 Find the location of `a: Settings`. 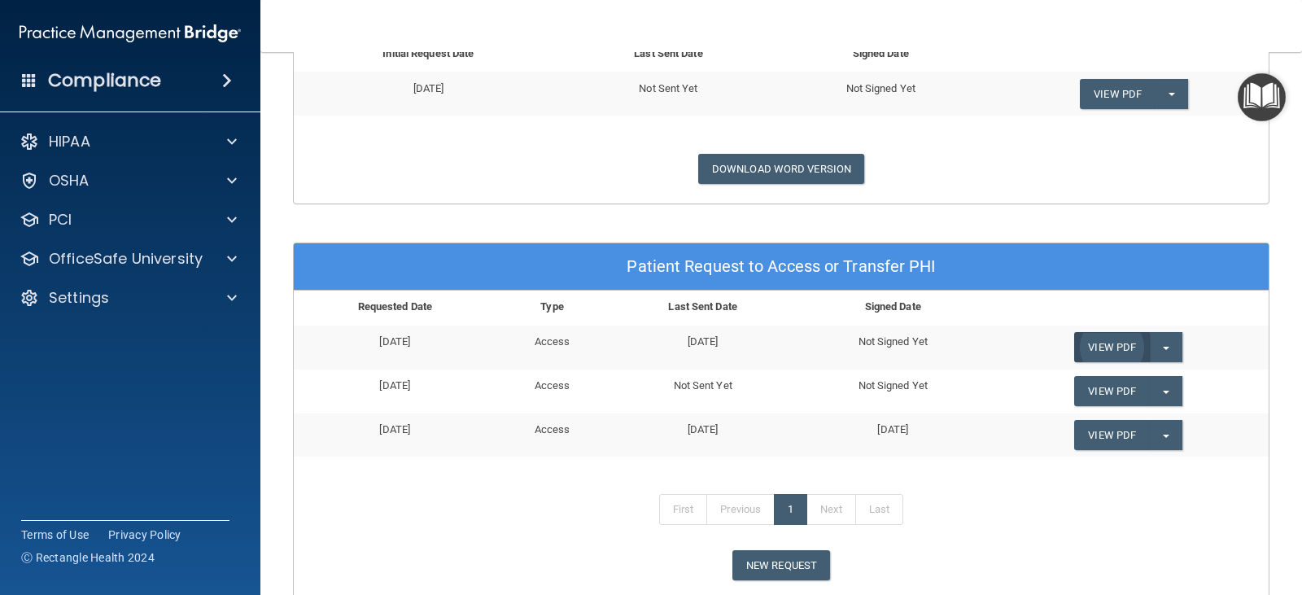

a: Settings is located at coordinates (128, 298).